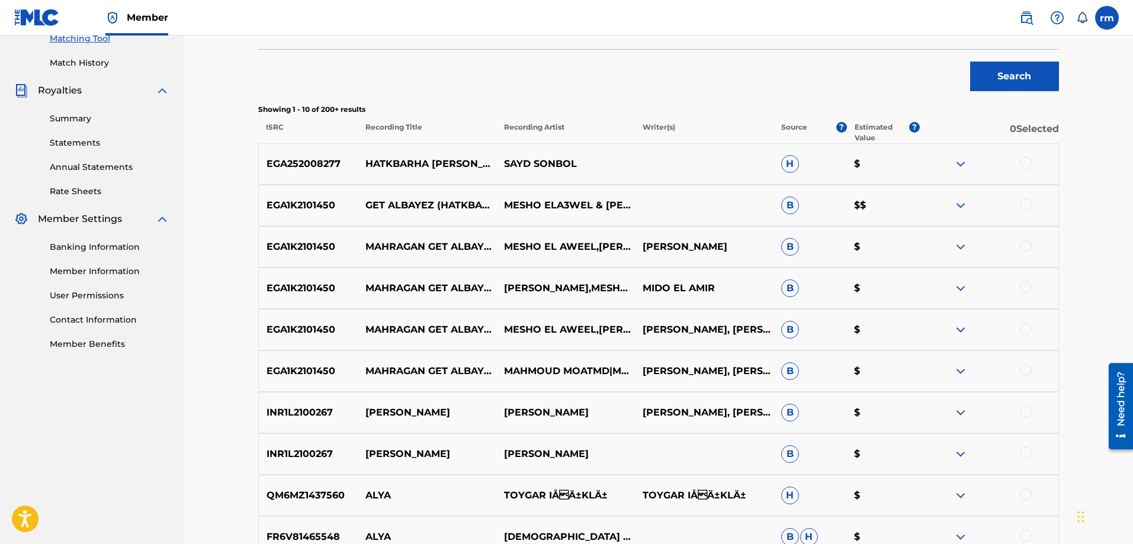 The image size is (1133, 544). I want to click on span: Royalties, so click(60, 91).